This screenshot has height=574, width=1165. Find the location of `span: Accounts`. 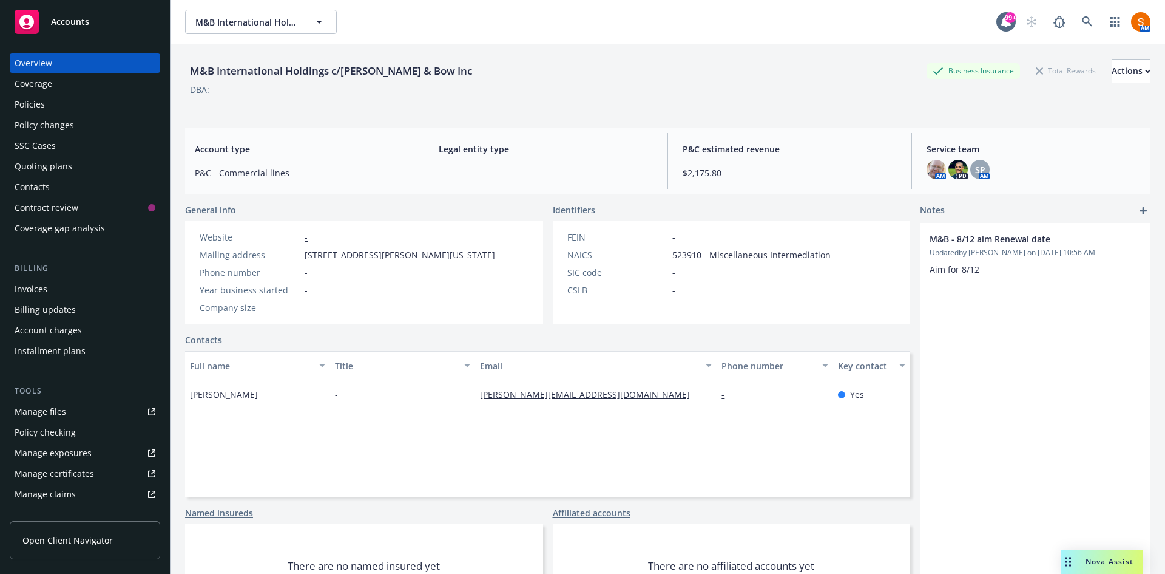

span: Accounts is located at coordinates (70, 22).